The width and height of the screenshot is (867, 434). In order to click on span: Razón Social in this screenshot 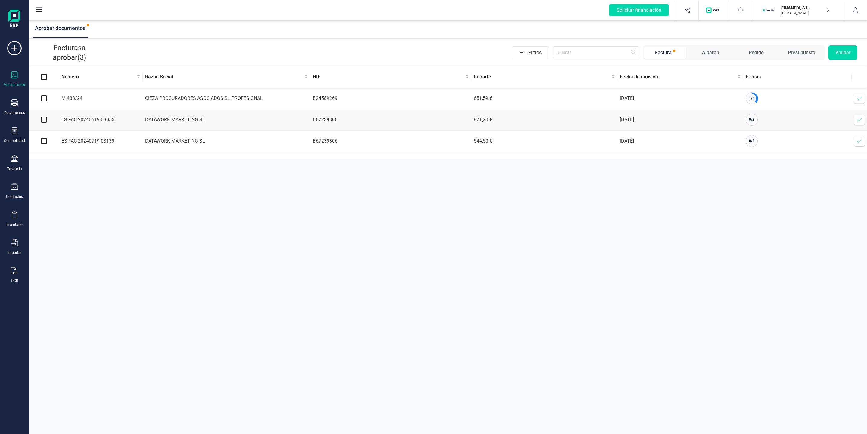, I will do `click(224, 77)`.